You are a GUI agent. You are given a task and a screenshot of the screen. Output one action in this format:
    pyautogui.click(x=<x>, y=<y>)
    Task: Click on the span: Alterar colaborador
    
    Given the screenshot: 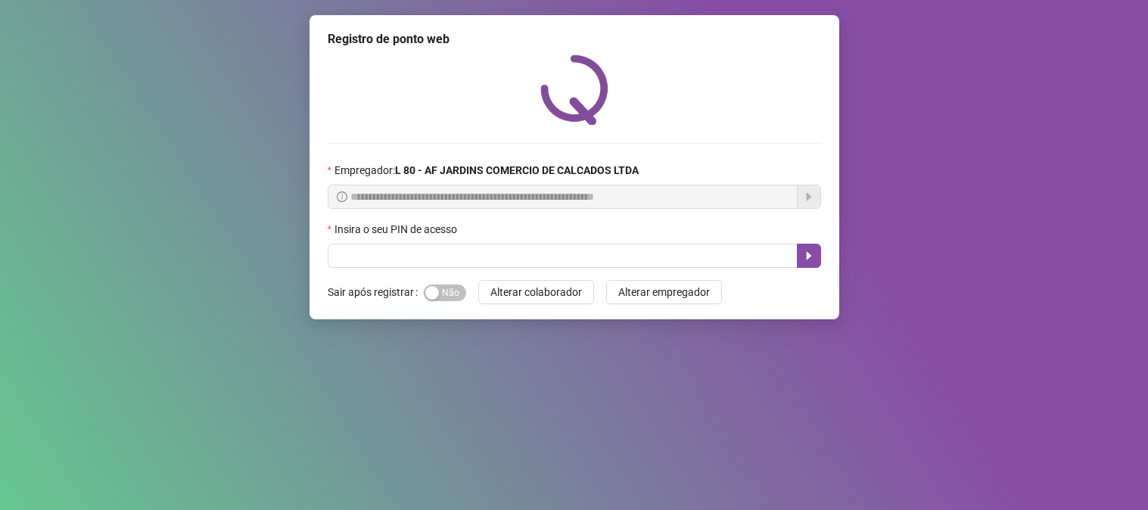 What is the action you would take?
    pyautogui.click(x=536, y=292)
    